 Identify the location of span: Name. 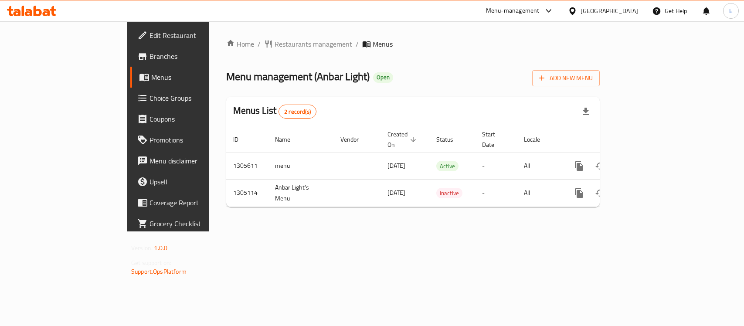
(288, 139).